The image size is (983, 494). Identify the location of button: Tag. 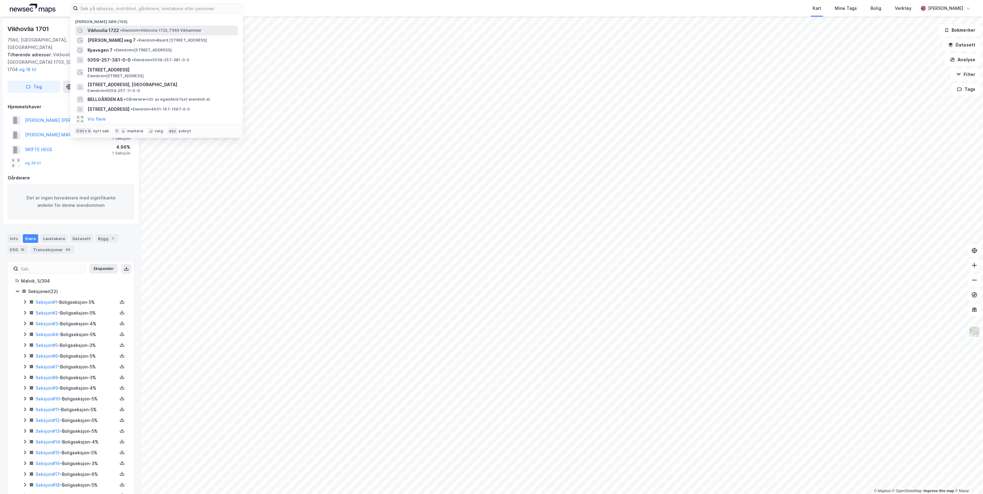
(34, 87).